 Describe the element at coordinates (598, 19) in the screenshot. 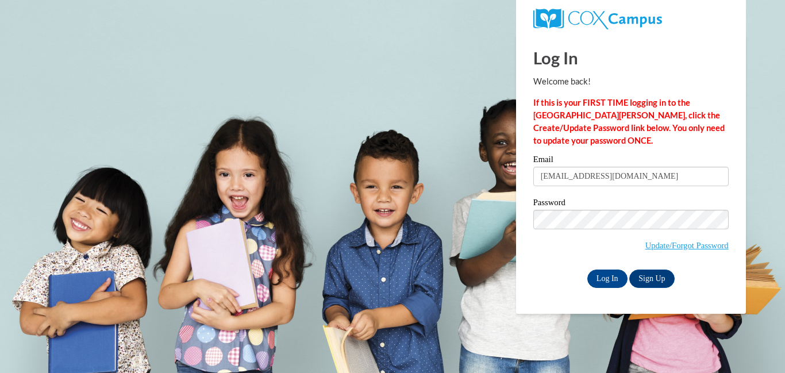

I see `img: COX Campus` at that location.